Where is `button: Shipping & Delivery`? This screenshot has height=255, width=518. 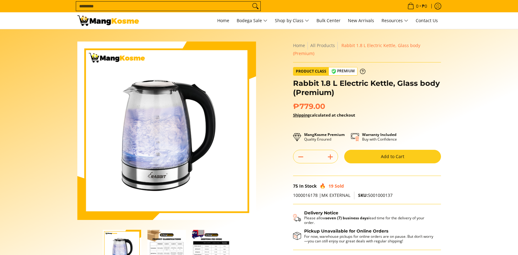 button: Shipping & Delivery is located at coordinates (364, 218).